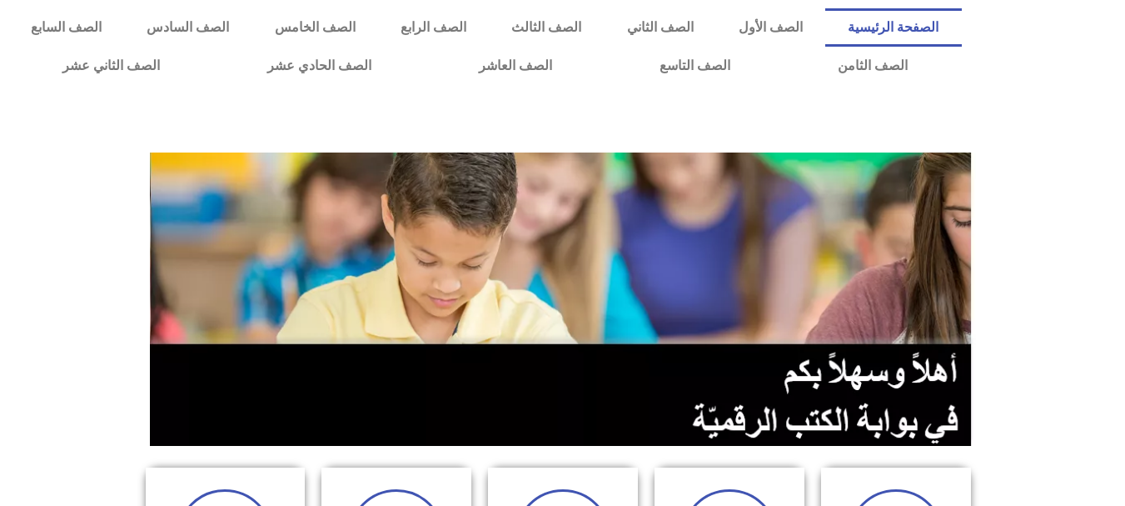 This screenshot has height=506, width=1125. I want to click on a: الصف التاسع, so click(695, 66).